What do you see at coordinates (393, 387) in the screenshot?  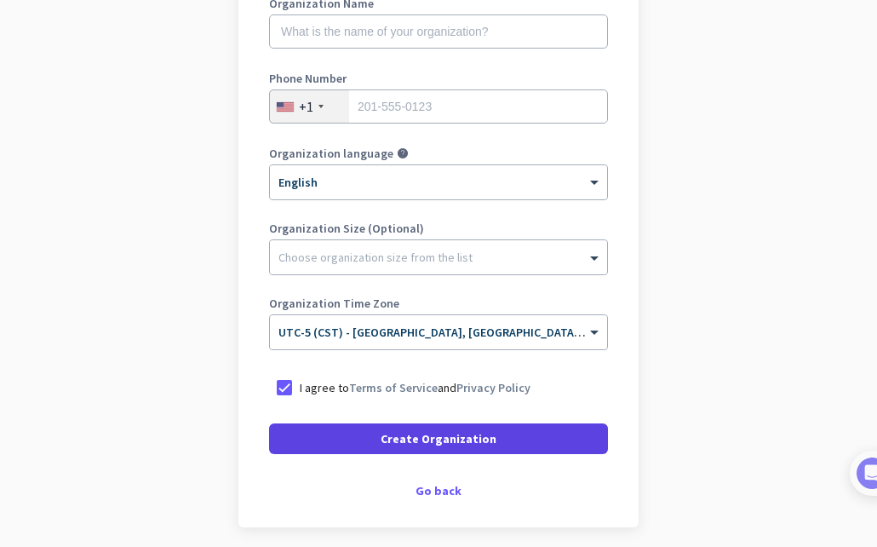 I see `a: Terms of Service` at bounding box center [393, 387].